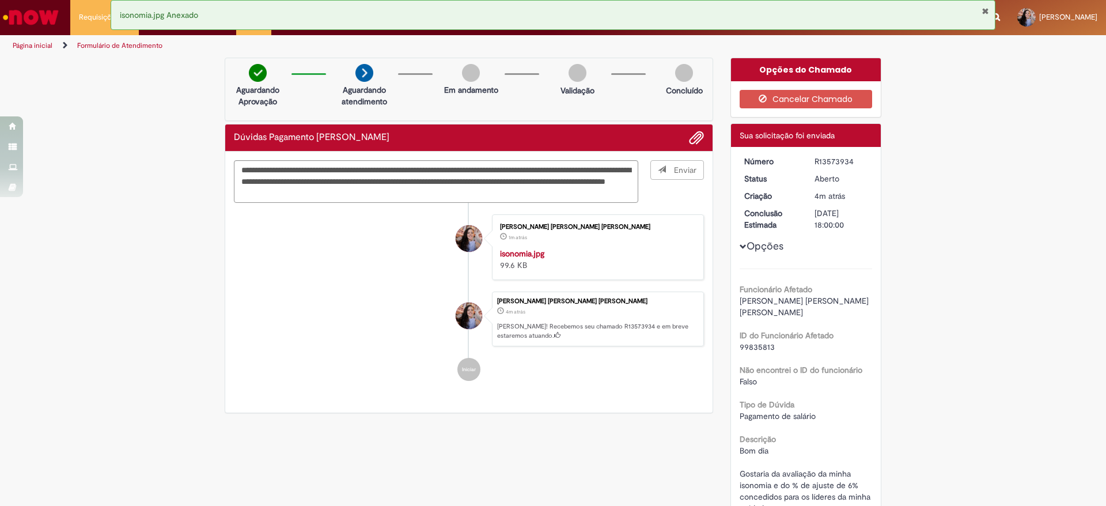  Describe the element at coordinates (522, 253) in the screenshot. I see `a: isonomia.jpg` at that location.